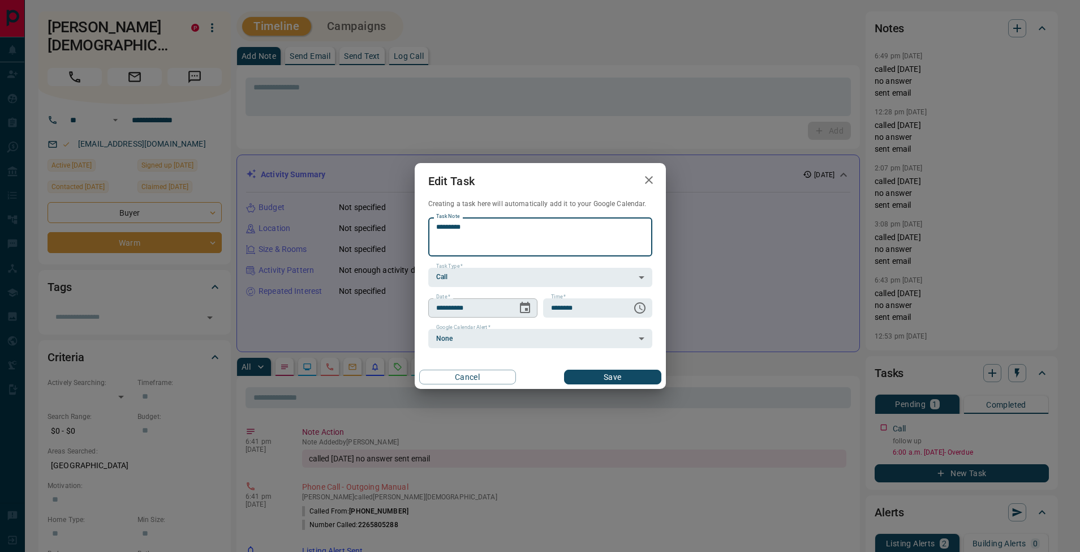 Image resolution: width=1080 pixels, height=552 pixels. What do you see at coordinates (525, 308) in the screenshot?
I see `button: Choose date, selected date is Aug 13, 2025` at bounding box center [525, 308].